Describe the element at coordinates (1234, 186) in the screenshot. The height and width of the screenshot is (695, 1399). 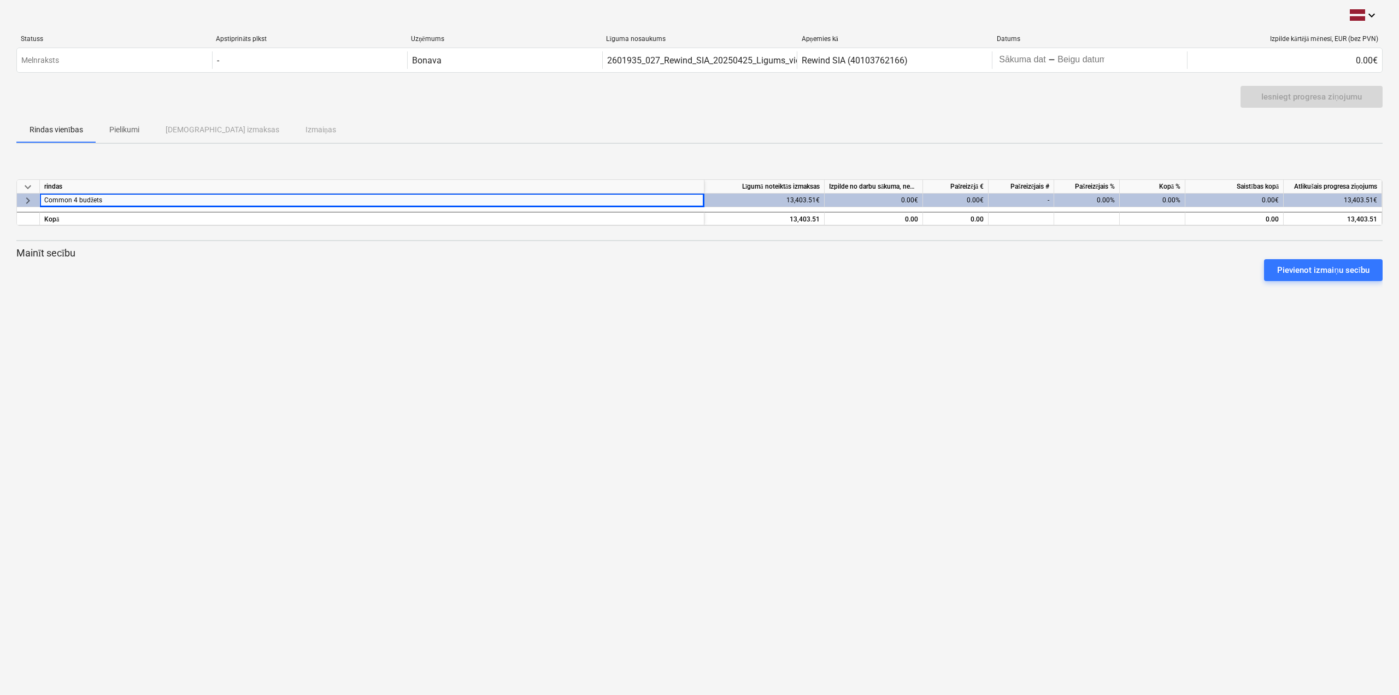
I see `div: Saistības kopā` at that location.